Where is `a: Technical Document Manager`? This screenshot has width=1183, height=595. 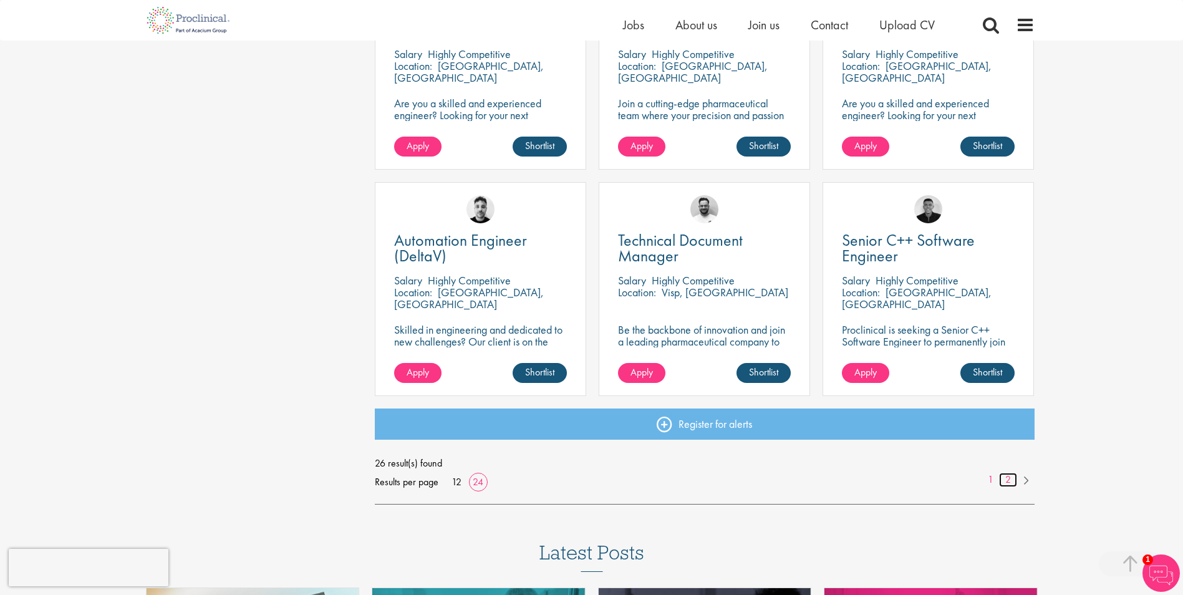 a: Technical Document Manager is located at coordinates (704, 248).